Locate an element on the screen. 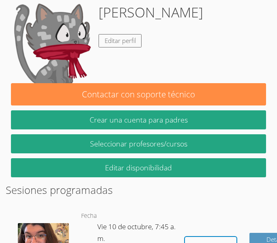 Image resolution: width=277 pixels, height=243 pixels. font: Crear una cuenta para padres is located at coordinates (139, 120).